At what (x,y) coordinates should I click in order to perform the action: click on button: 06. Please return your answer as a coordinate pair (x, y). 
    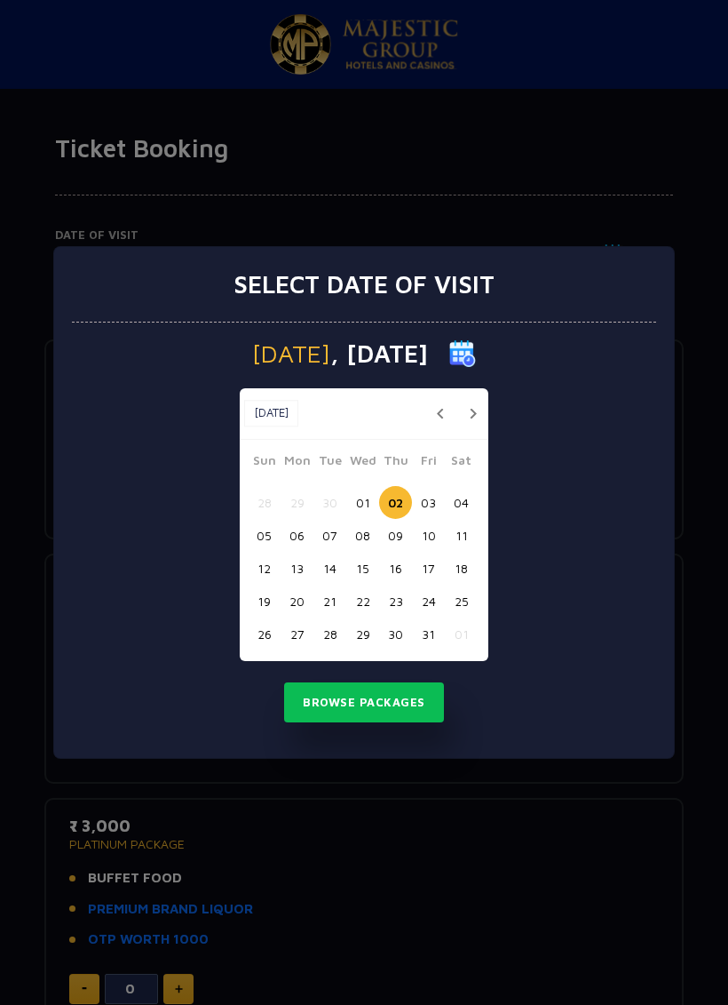
    Looking at the image, I should click on (297, 535).